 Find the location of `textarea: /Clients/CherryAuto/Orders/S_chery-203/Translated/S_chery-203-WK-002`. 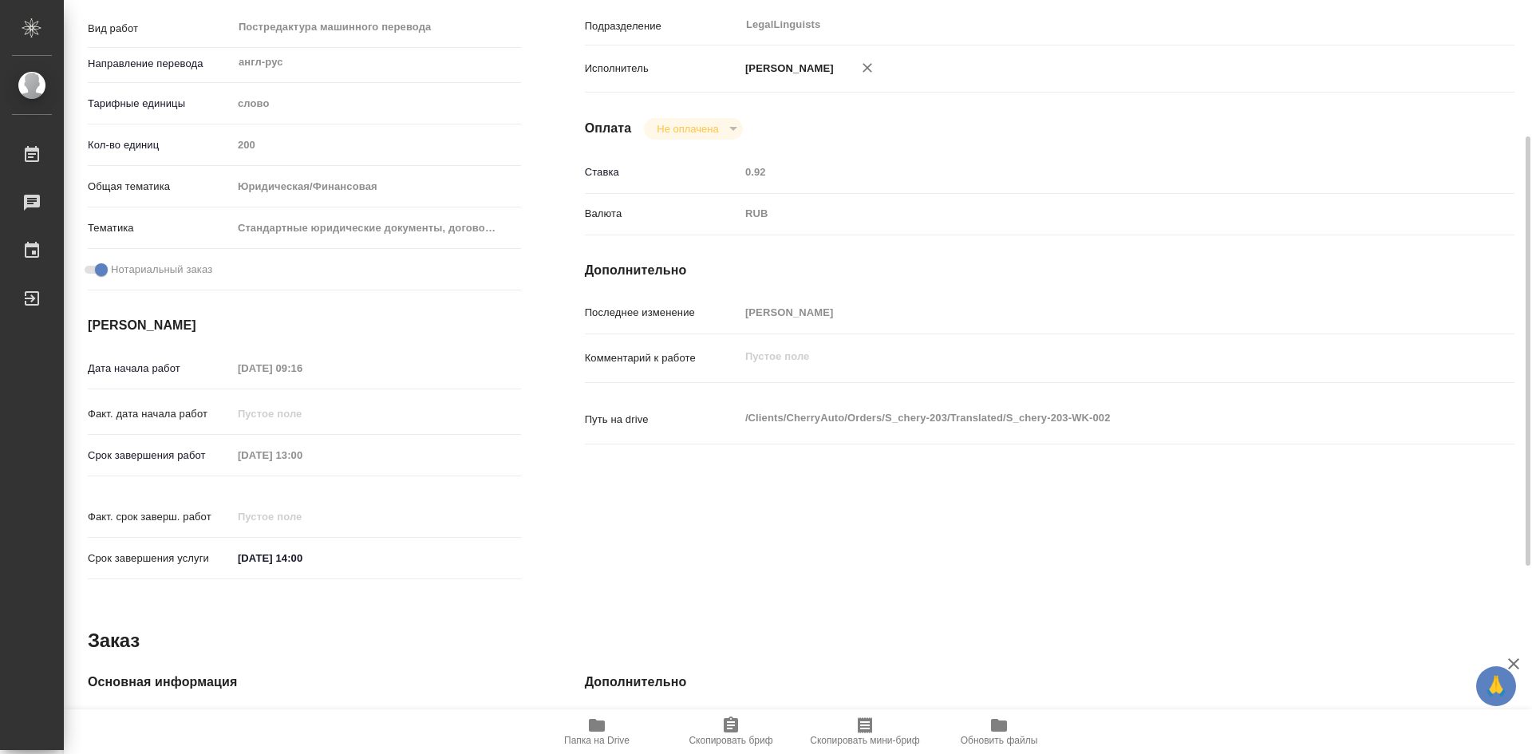

textarea: /Clients/CherryAuto/Orders/S_chery-203/Translated/S_chery-203-WK-002 is located at coordinates (1088, 418).